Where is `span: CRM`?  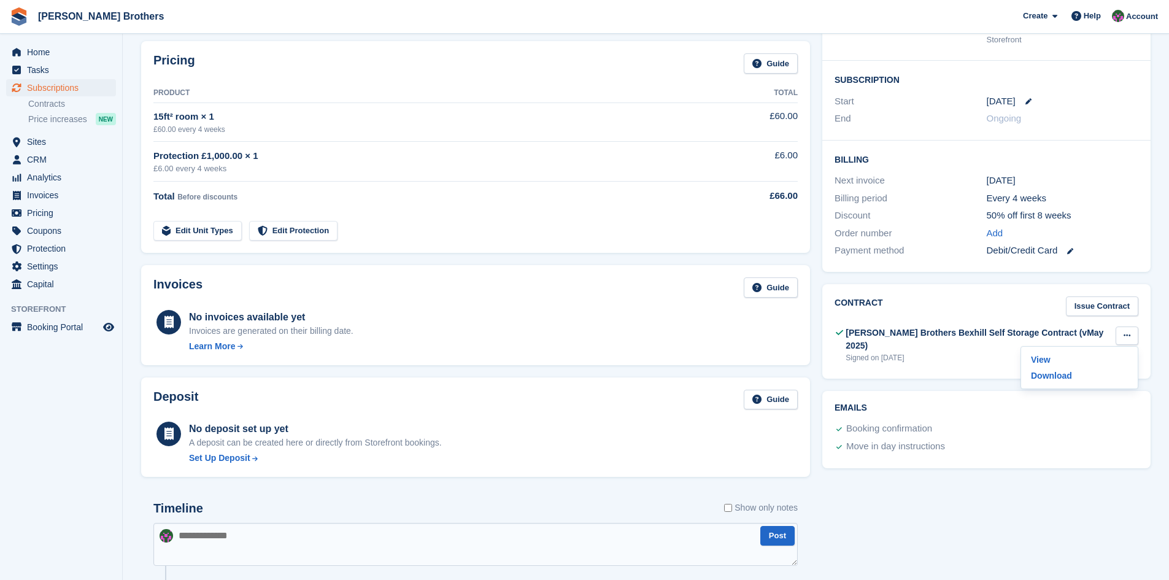 span: CRM is located at coordinates (64, 160).